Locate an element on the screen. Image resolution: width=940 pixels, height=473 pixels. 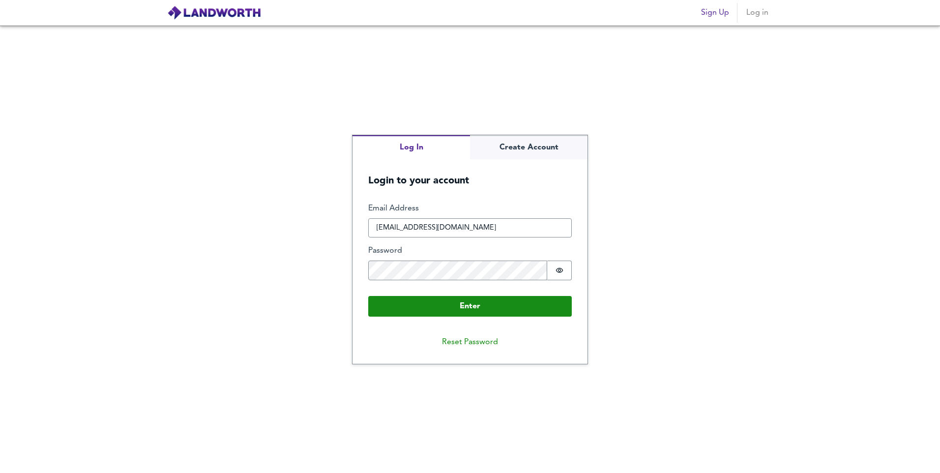
button: Sign Up is located at coordinates (715, 13).